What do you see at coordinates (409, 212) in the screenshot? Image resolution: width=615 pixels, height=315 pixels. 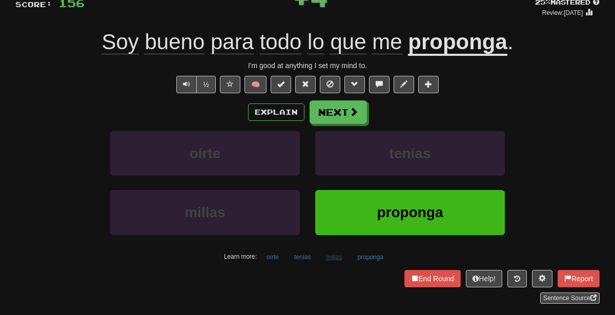 I see `span: proponga` at bounding box center [409, 212].